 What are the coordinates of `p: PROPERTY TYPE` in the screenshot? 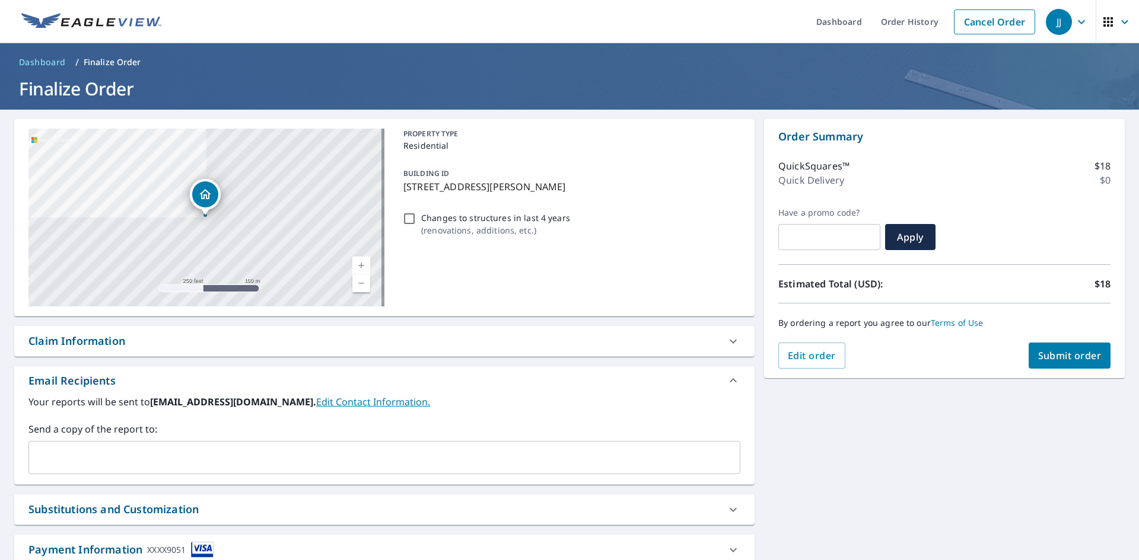 It's located at (569, 134).